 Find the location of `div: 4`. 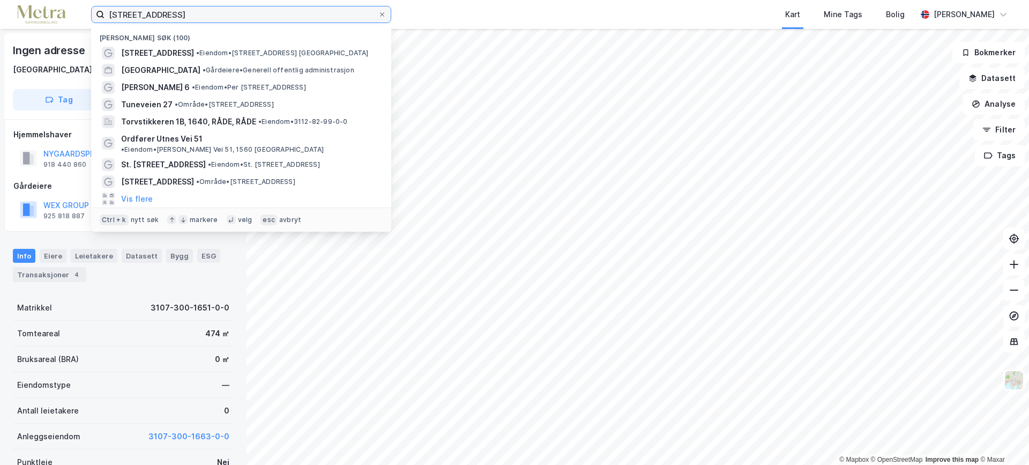

div: 4 is located at coordinates (77, 274).